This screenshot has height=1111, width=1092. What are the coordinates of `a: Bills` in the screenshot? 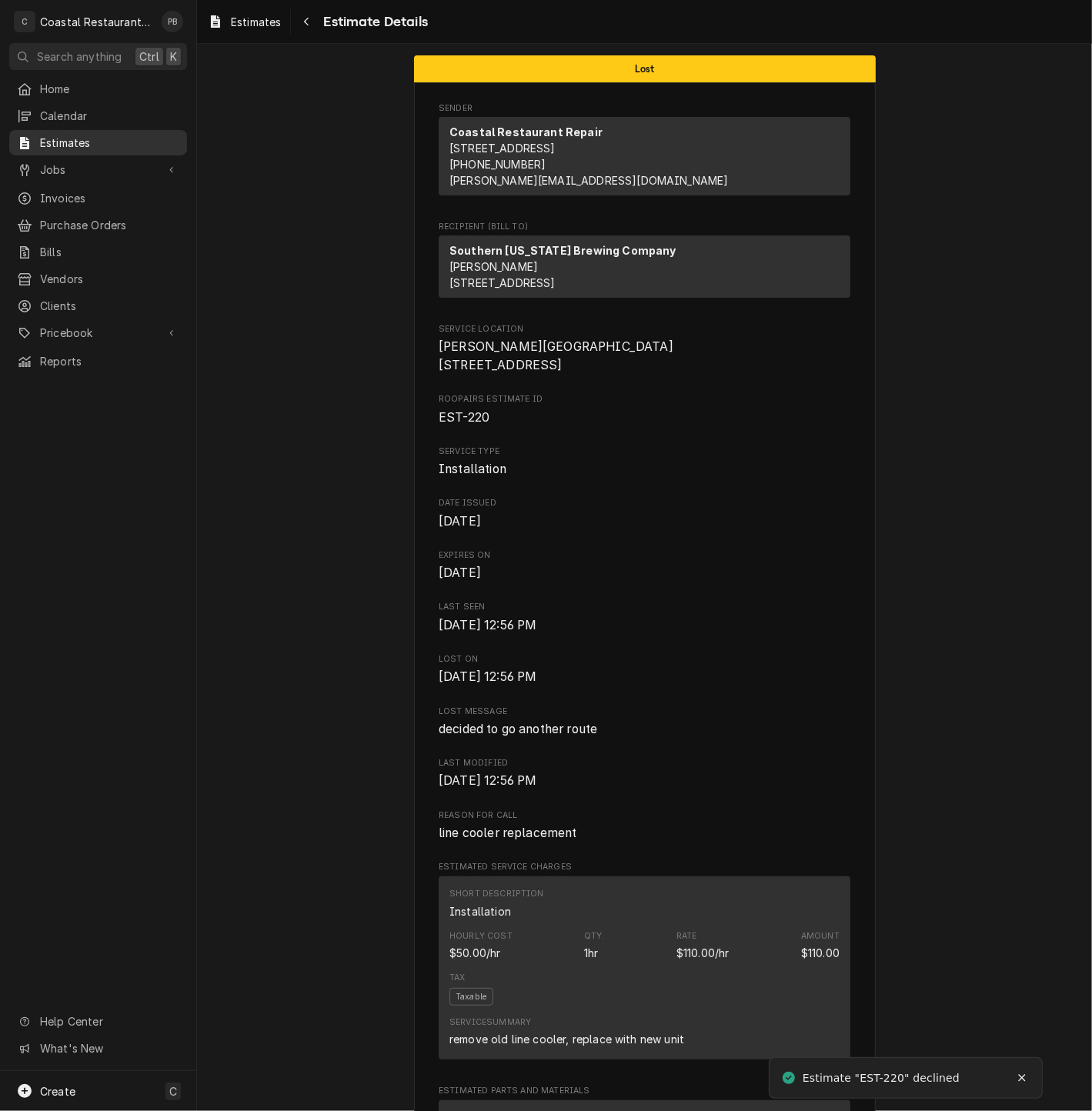 It's located at (97, 251).